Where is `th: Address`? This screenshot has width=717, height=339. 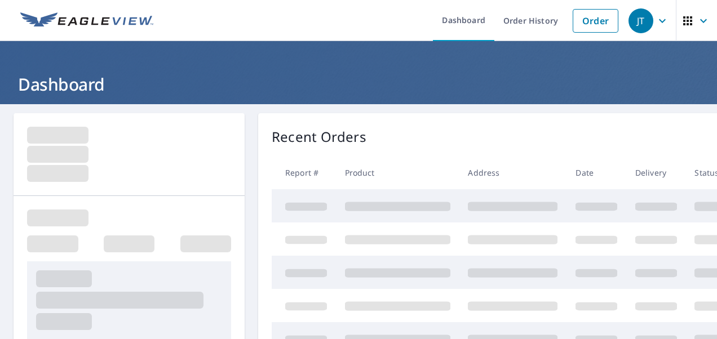 th: Address is located at coordinates (512, 172).